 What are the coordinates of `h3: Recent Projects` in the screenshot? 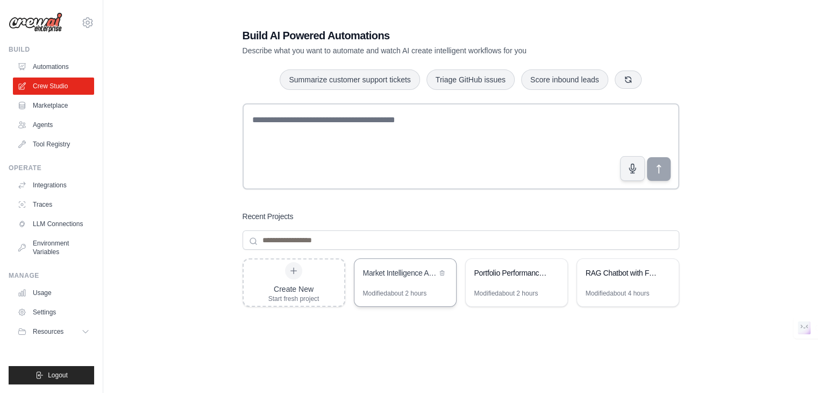 It's located at (268, 216).